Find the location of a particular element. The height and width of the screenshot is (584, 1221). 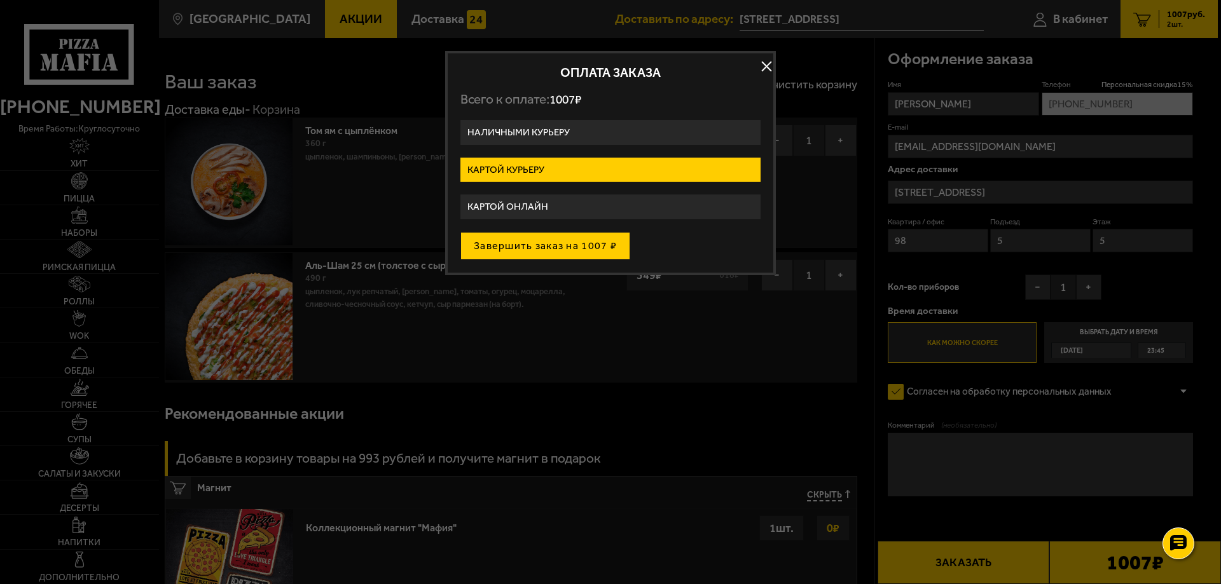

span: 1007 ₽ is located at coordinates (565, 99).